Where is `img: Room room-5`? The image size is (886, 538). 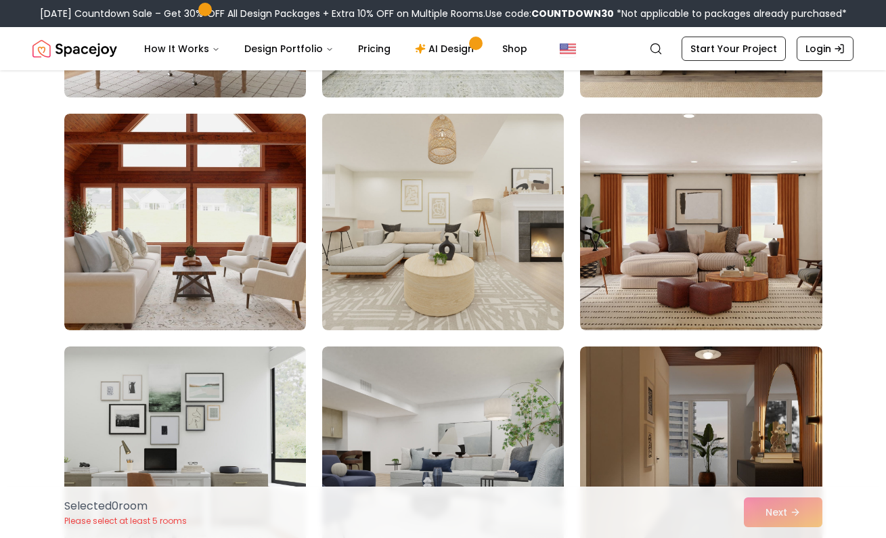 img: Room room-5 is located at coordinates (443, 222).